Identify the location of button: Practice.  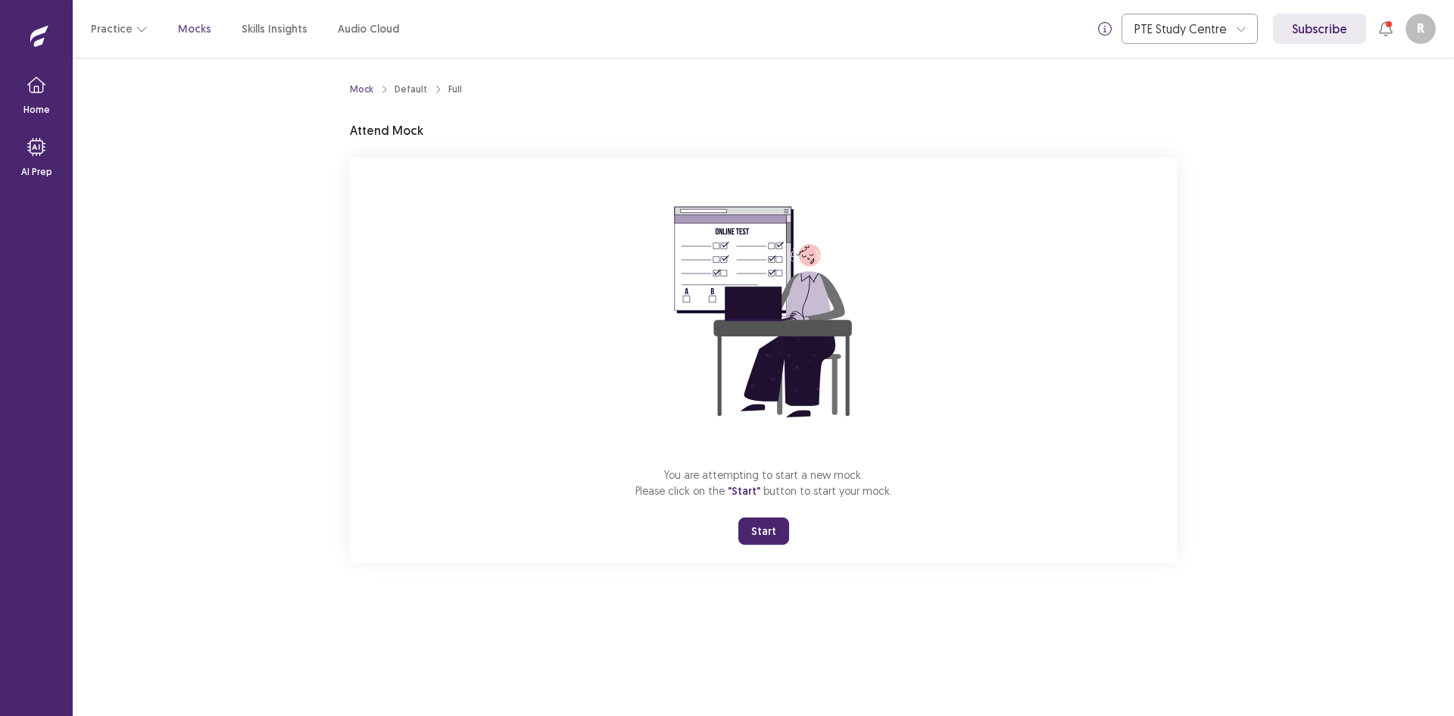
(119, 29).